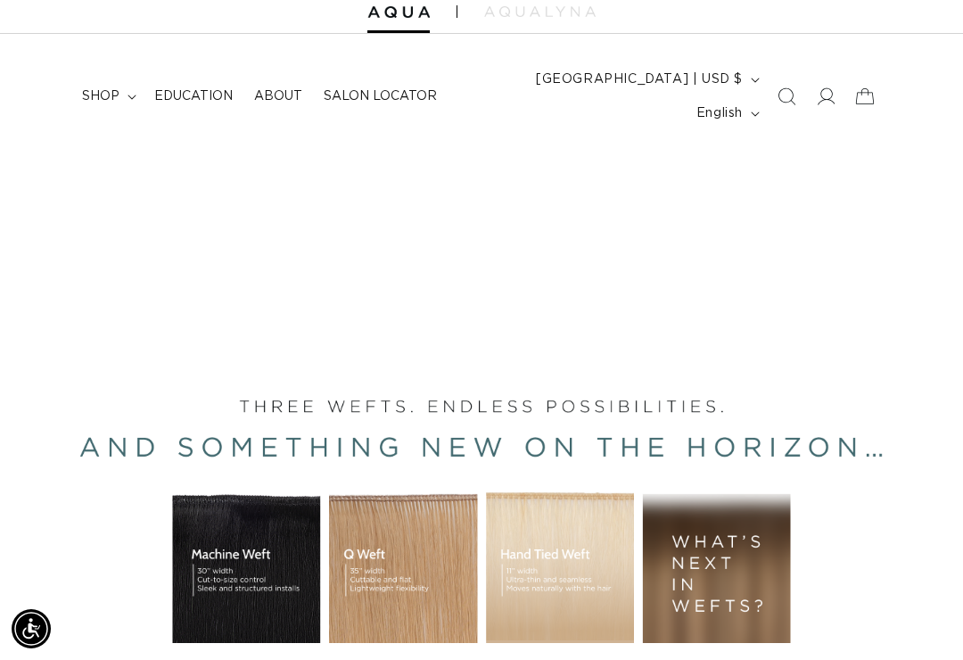 This screenshot has height=660, width=963. I want to click on span: Education, so click(193, 96).